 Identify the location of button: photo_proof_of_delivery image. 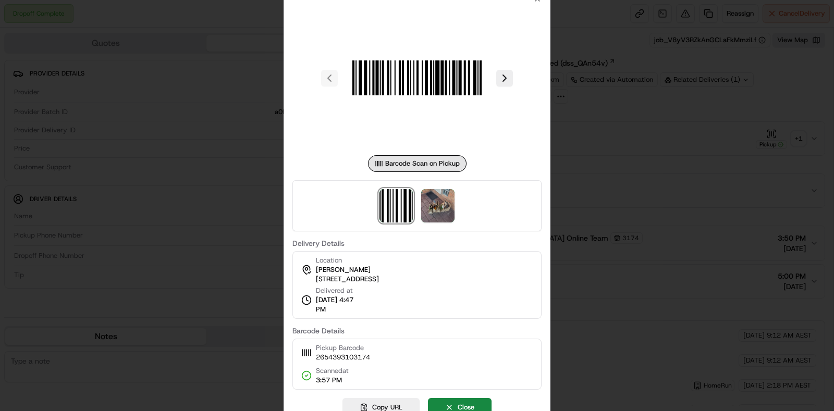
(438, 206).